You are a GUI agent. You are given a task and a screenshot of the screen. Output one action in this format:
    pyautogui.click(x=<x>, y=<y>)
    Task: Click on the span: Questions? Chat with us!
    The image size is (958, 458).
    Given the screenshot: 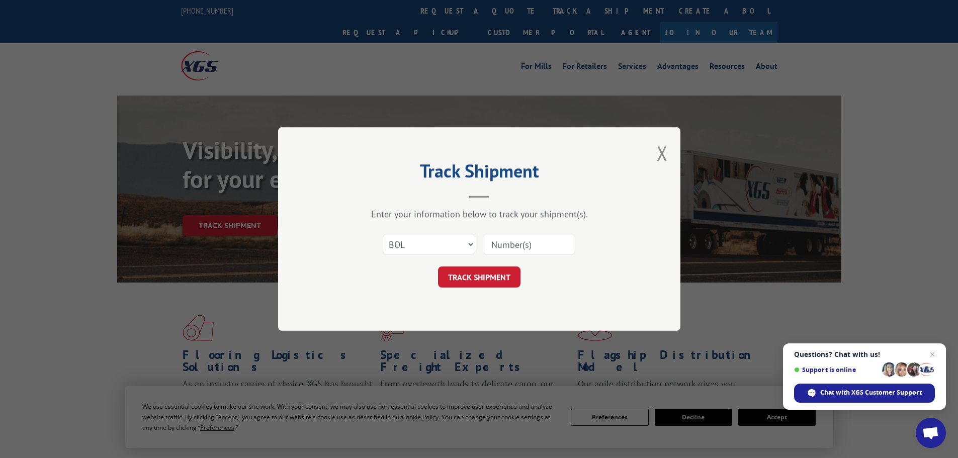 What is the action you would take?
    pyautogui.click(x=865, y=355)
    